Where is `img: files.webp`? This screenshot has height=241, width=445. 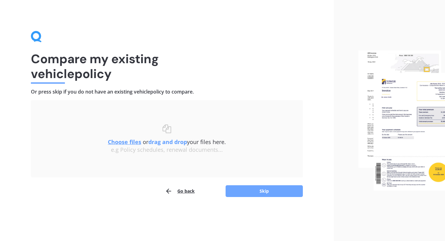 img: files.webp is located at coordinates (402, 120).